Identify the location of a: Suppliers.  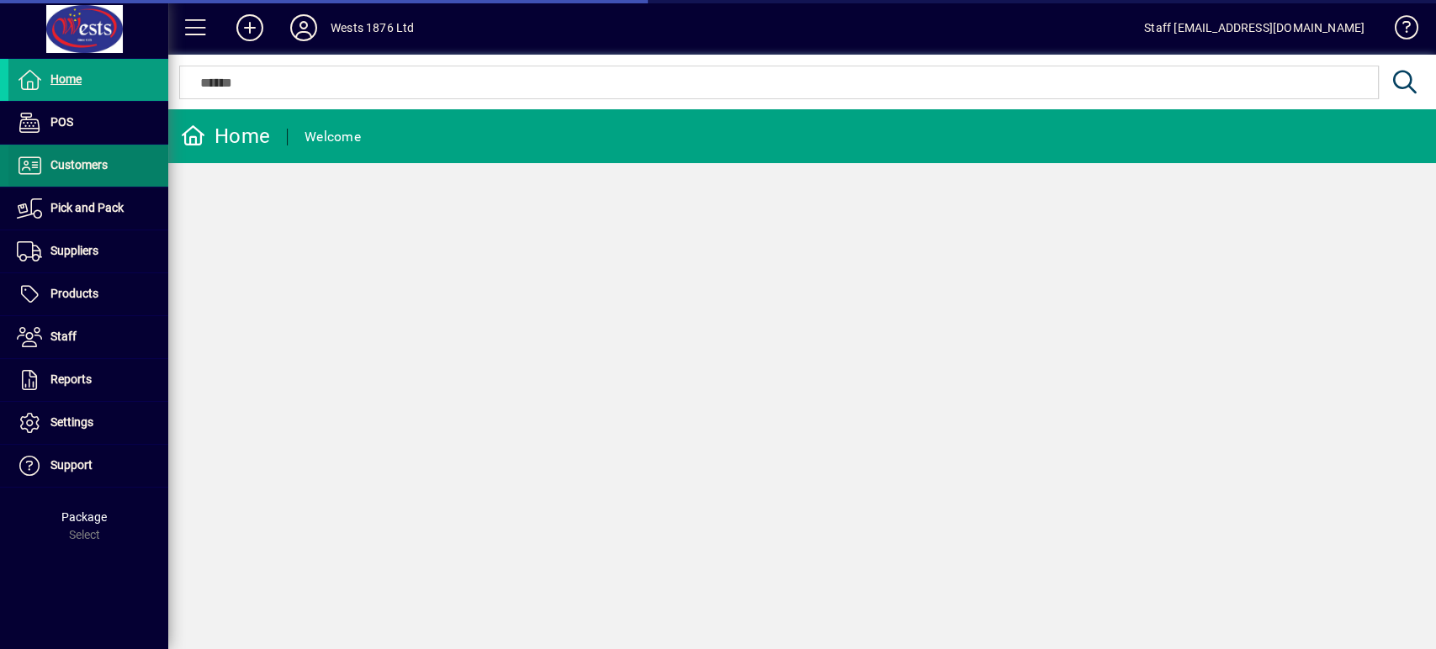
(88, 251).